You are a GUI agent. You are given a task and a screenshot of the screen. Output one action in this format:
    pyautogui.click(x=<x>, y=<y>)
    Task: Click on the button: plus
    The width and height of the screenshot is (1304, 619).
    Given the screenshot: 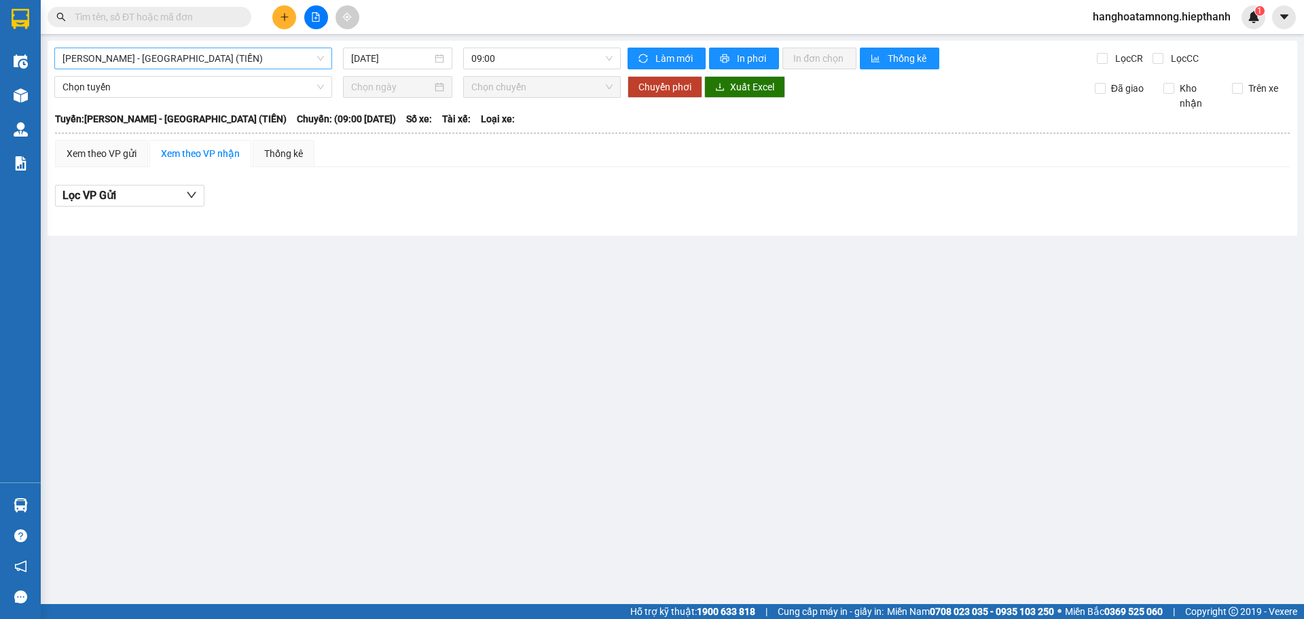 What is the action you would take?
    pyautogui.click(x=284, y=17)
    